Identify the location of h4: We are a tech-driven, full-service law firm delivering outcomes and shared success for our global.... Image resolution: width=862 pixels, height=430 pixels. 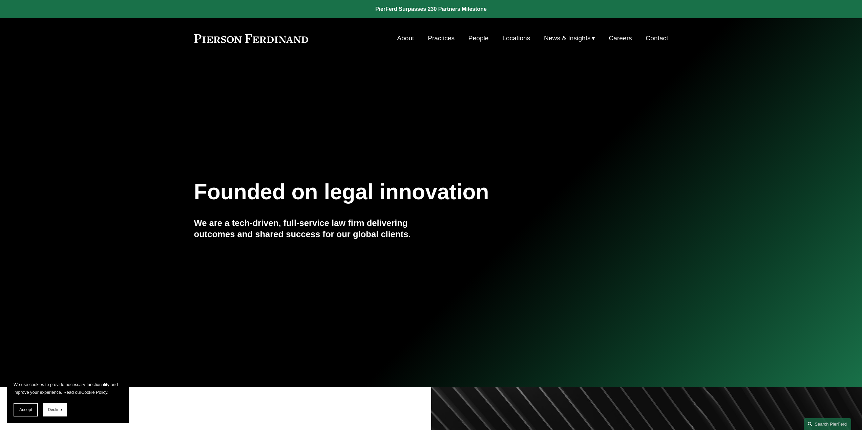
(313, 229).